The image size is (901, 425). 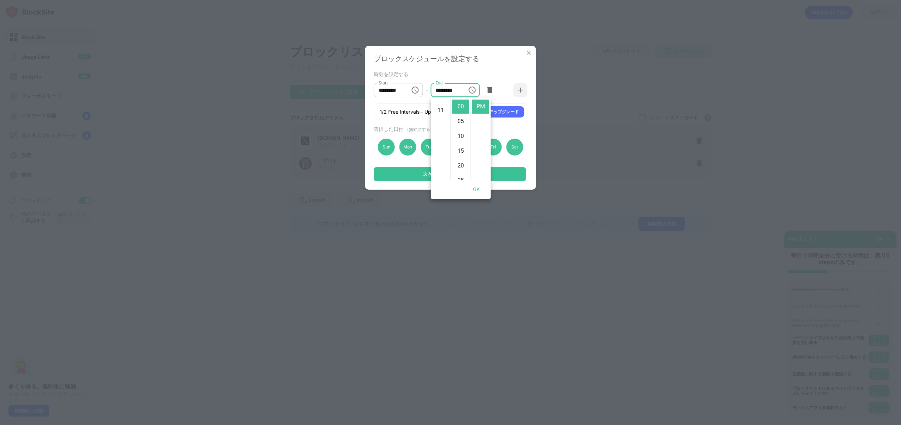 What do you see at coordinates (476, 189) in the screenshot?
I see `button: OK` at bounding box center [476, 189].